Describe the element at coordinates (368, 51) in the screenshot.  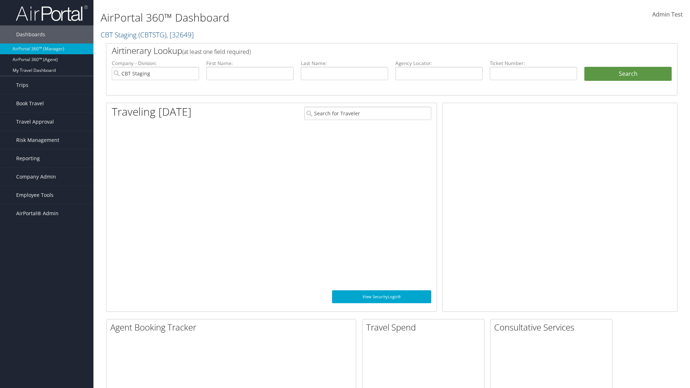
I see `h2: Airtinerary Lookup` at that location.